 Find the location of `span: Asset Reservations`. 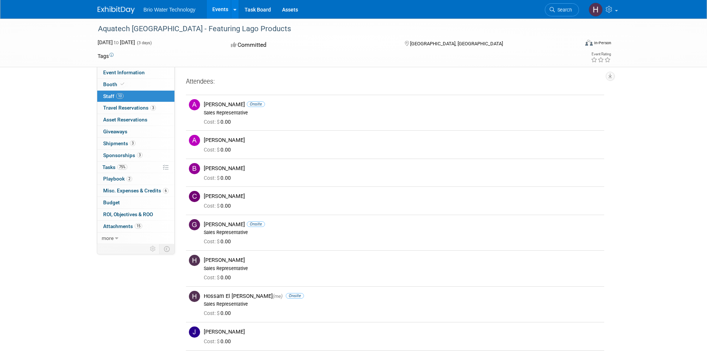

span: Asset Reservations is located at coordinates (125, 120).